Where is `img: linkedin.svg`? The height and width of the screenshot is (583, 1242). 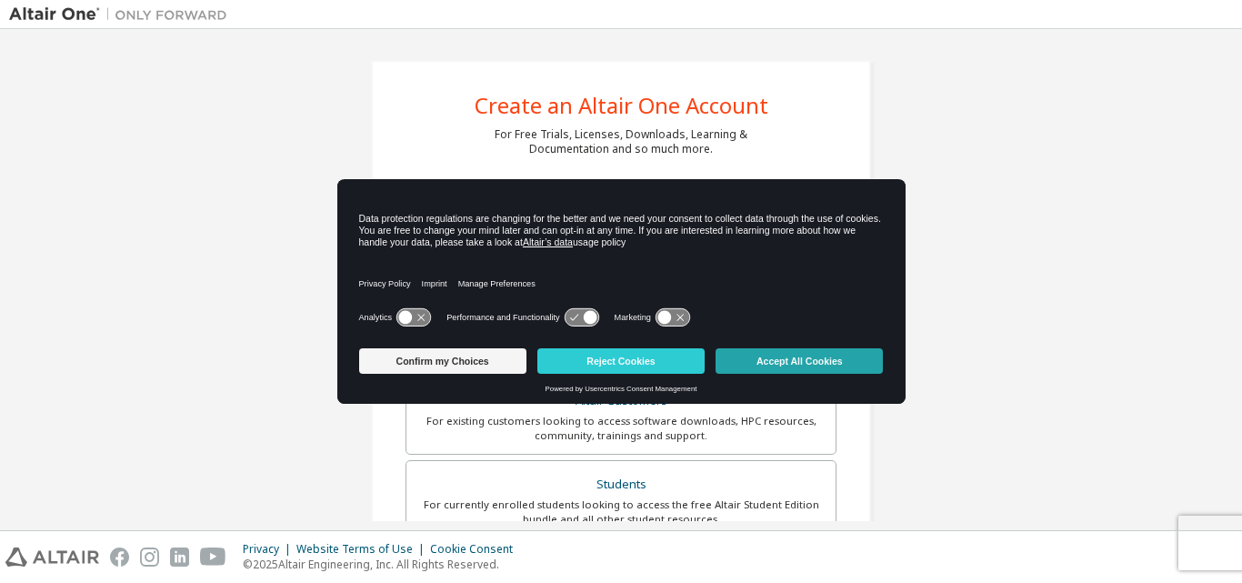
img: linkedin.svg is located at coordinates (179, 556).